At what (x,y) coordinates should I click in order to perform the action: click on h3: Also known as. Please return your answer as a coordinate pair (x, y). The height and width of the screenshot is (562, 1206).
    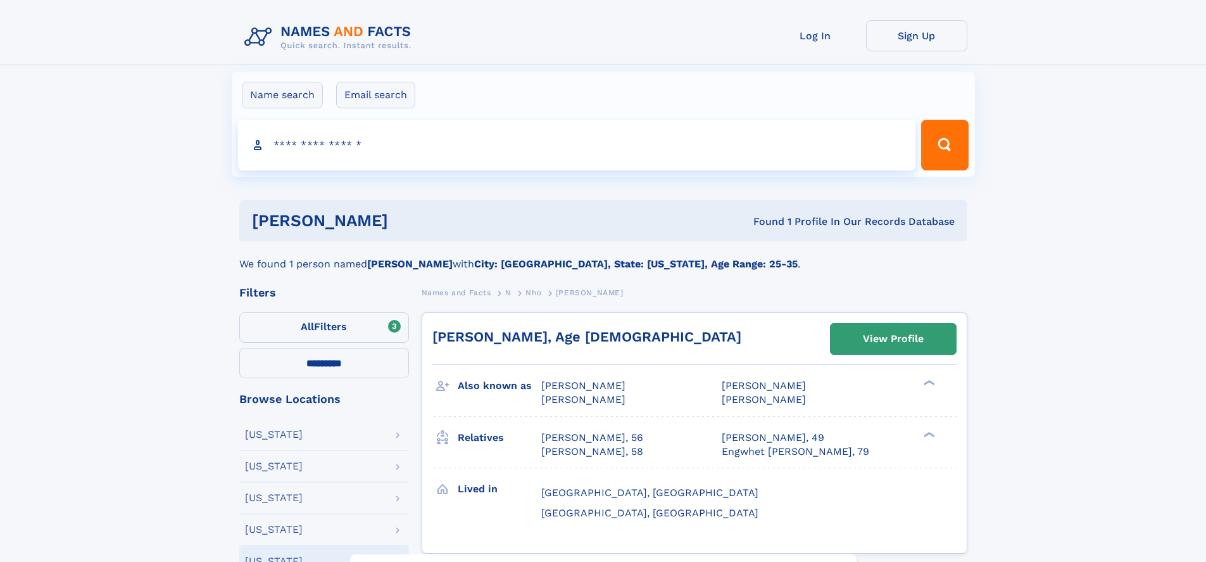
    Looking at the image, I should click on (500, 386).